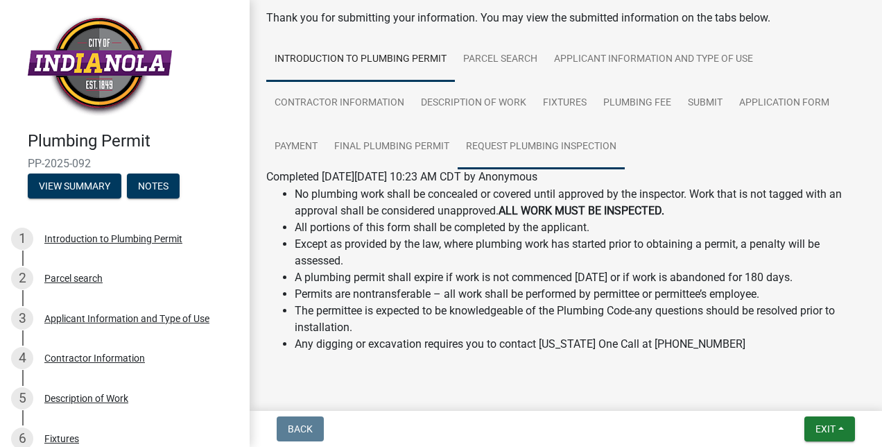  Describe the element at coordinates (581, 210) in the screenshot. I see `strong: ALL WORK MUST BE INSPECTED.` at that location.